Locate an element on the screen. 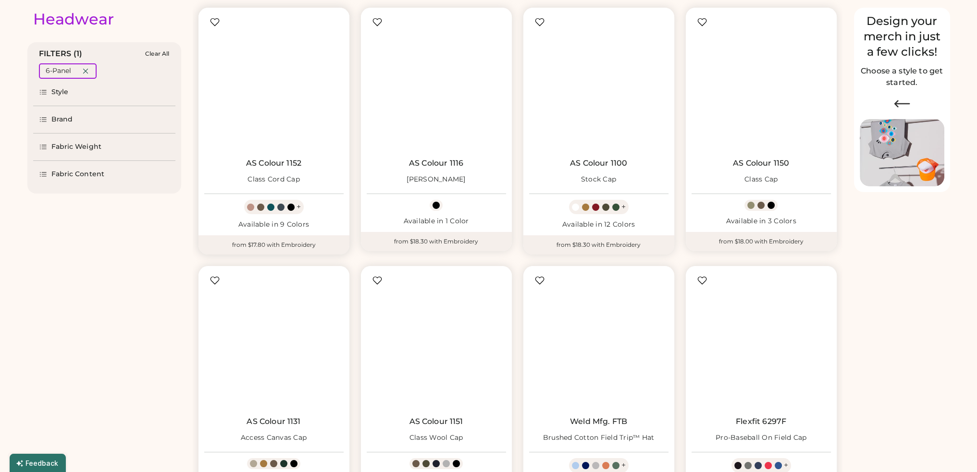 This screenshot has height=472, width=977. h2: Choose a style to get started. is located at coordinates (902, 77).